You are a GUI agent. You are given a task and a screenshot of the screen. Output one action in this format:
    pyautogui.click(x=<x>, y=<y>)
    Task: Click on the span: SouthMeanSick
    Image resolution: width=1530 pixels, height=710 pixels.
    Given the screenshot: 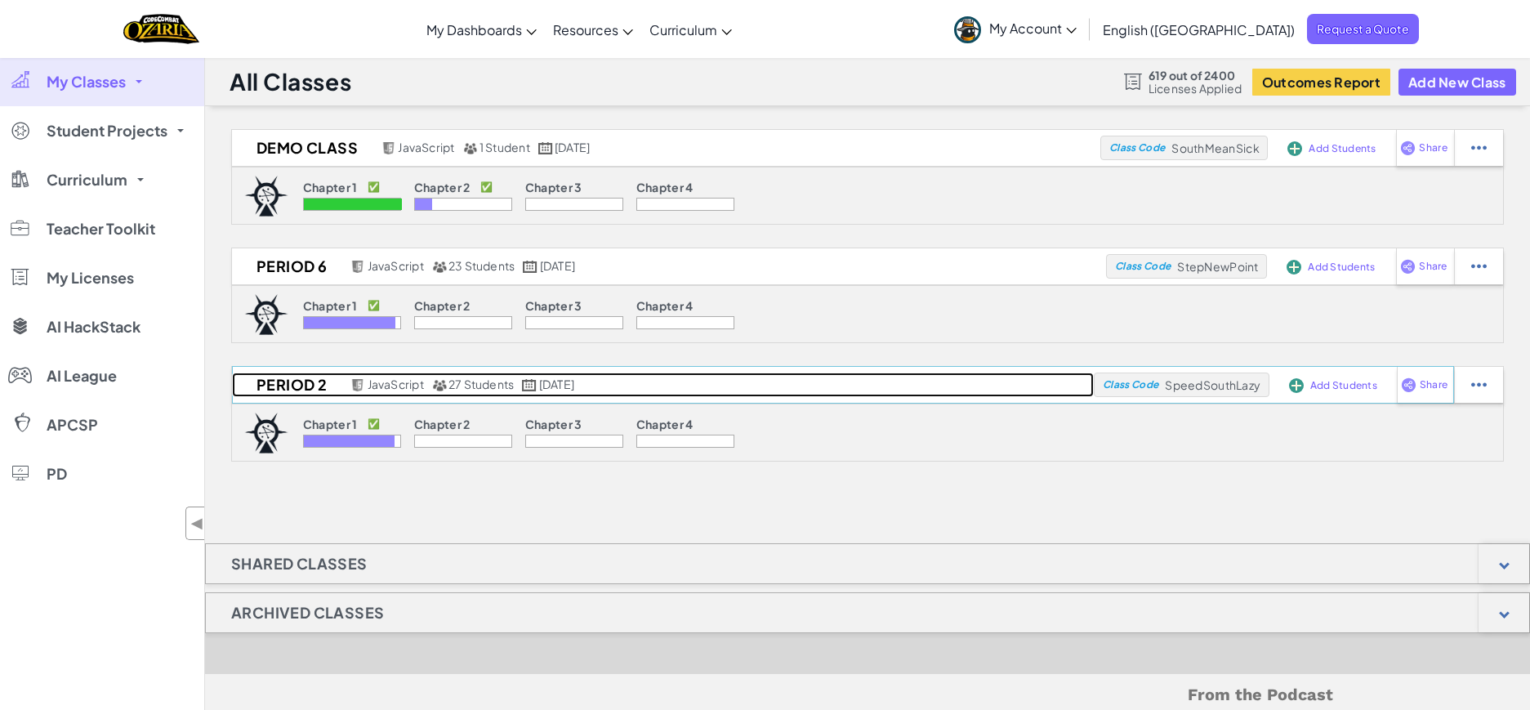 What is the action you would take?
    pyautogui.click(x=1215, y=148)
    